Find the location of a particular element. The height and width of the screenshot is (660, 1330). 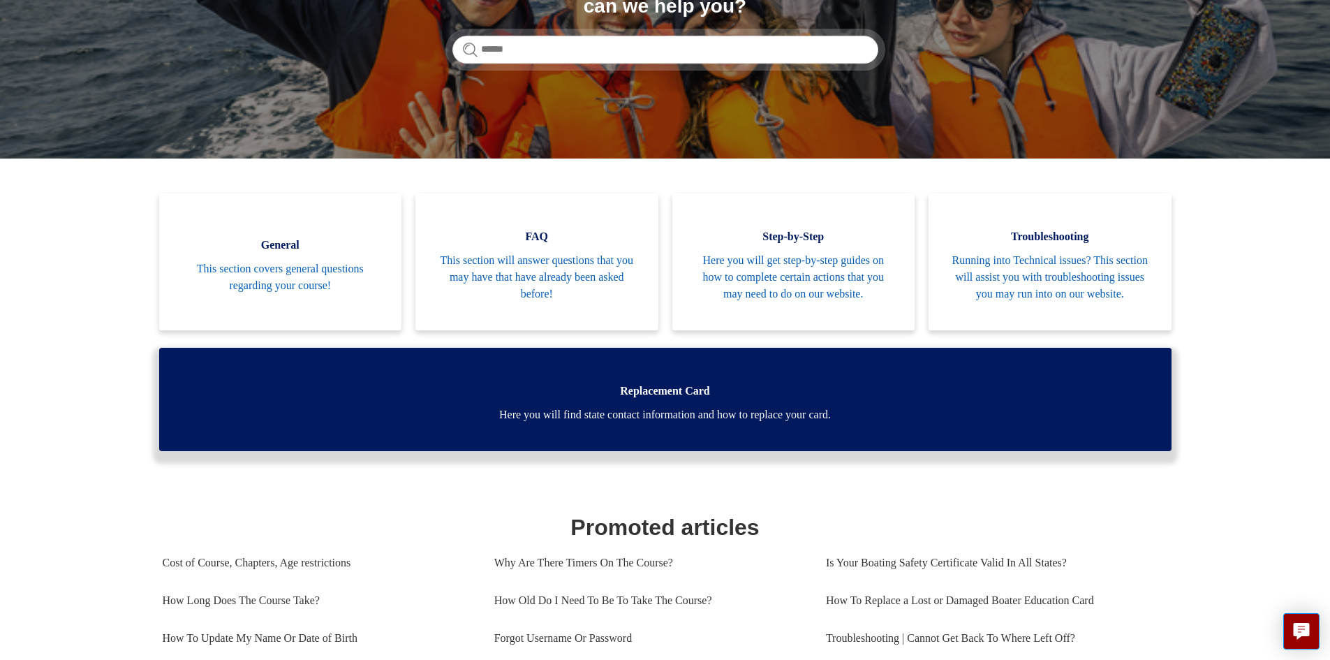

span: This section will answer questions that you may have that have already been asked before! is located at coordinates (537, 277).